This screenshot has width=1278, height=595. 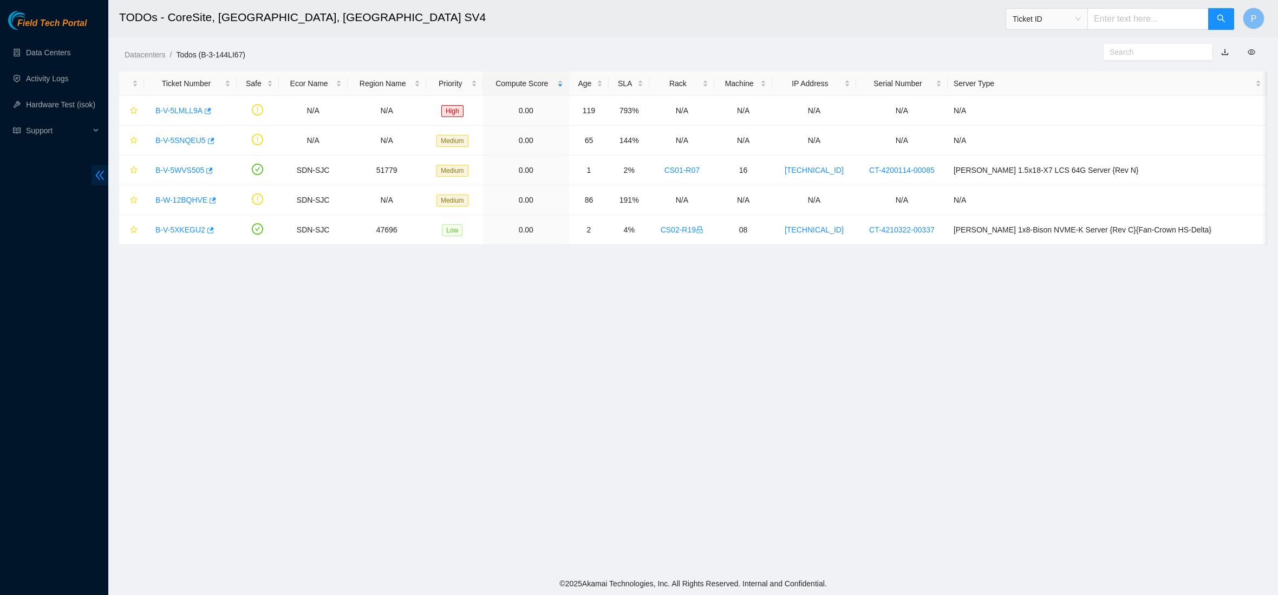 What do you see at coordinates (1252, 52) in the screenshot?
I see `span: eye` at bounding box center [1252, 52].